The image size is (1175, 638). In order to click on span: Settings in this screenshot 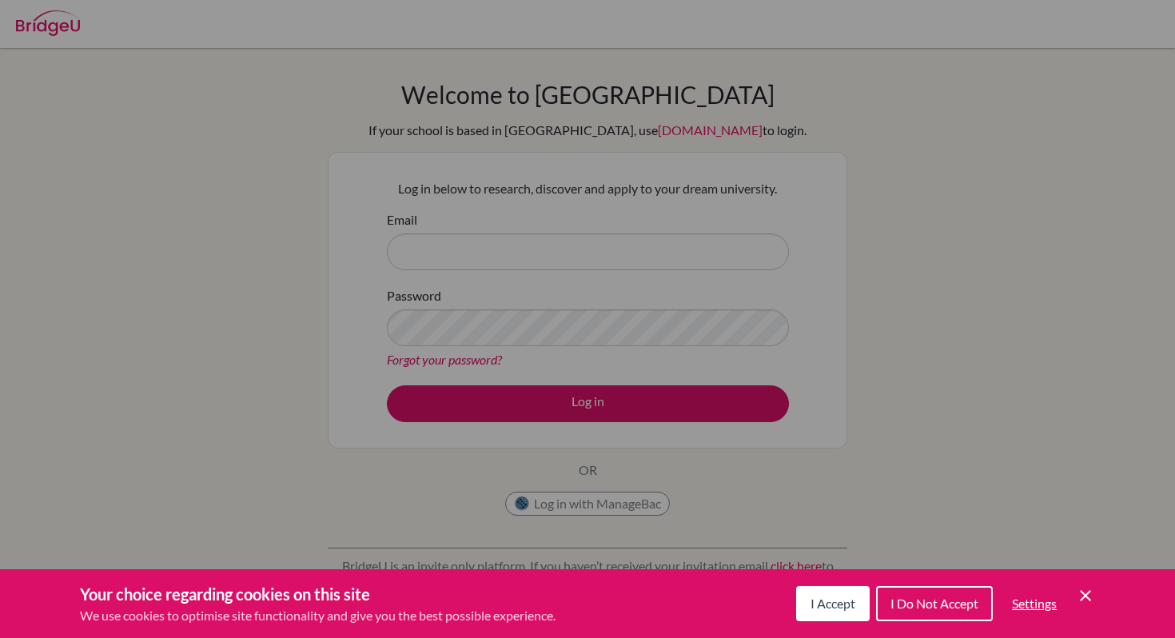, I will do `click(1034, 603)`.